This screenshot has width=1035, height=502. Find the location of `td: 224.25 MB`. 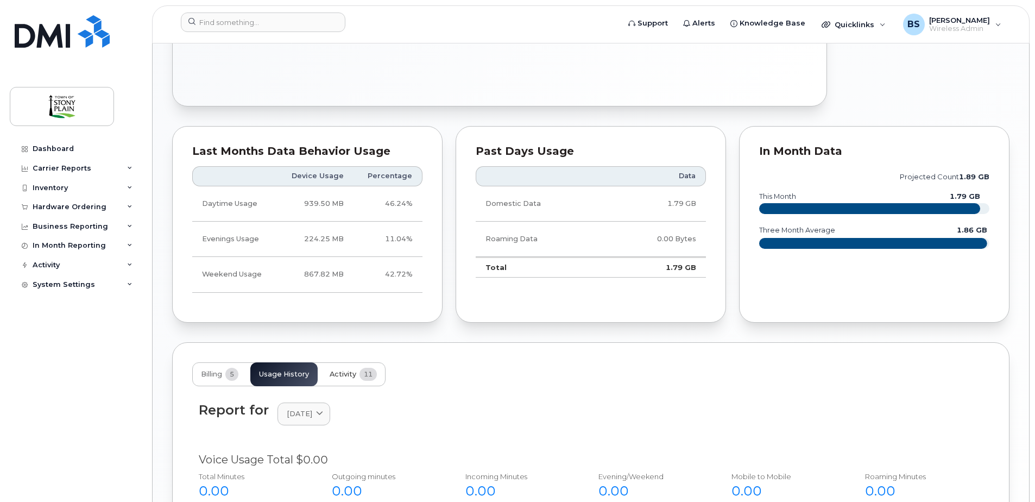

td: 224.25 MB is located at coordinates (315, 239).